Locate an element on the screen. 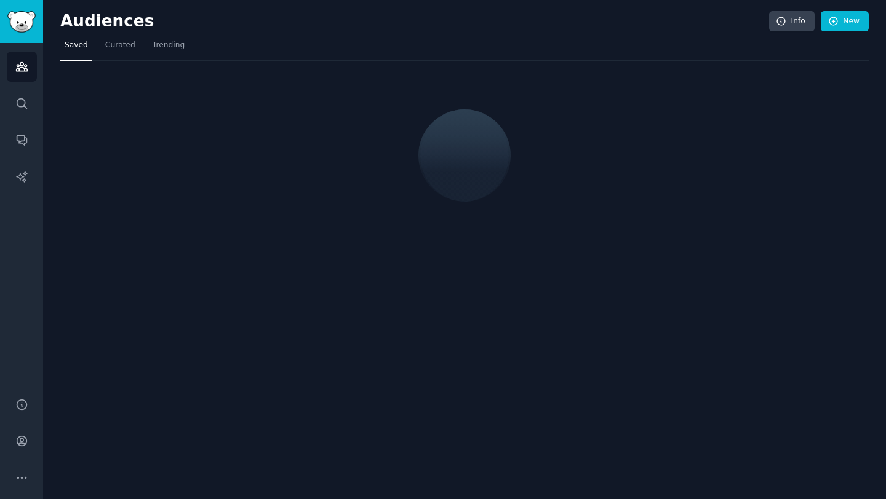 The height and width of the screenshot is (499, 886). img: GummySearch logo is located at coordinates (22, 22).